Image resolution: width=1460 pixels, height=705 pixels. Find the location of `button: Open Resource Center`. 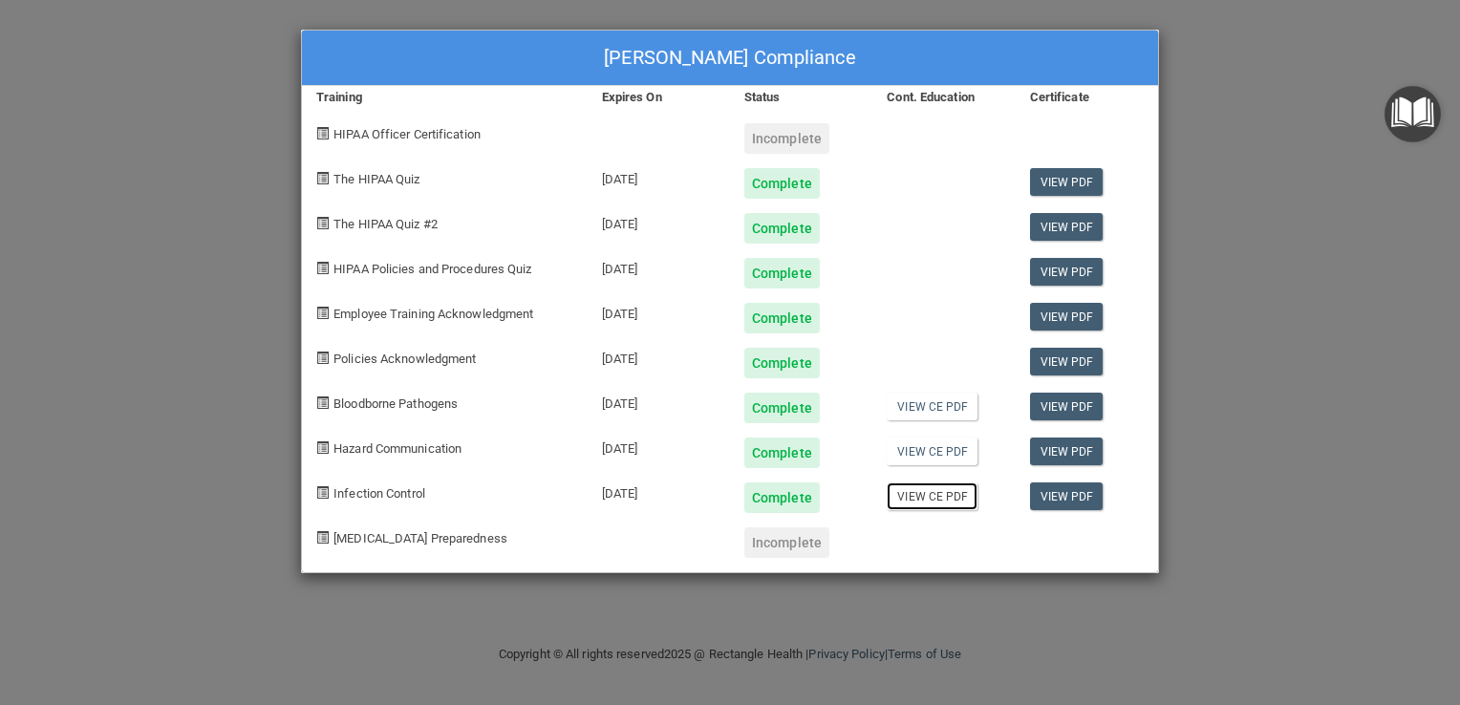

button: Open Resource Center is located at coordinates (1412, 114).